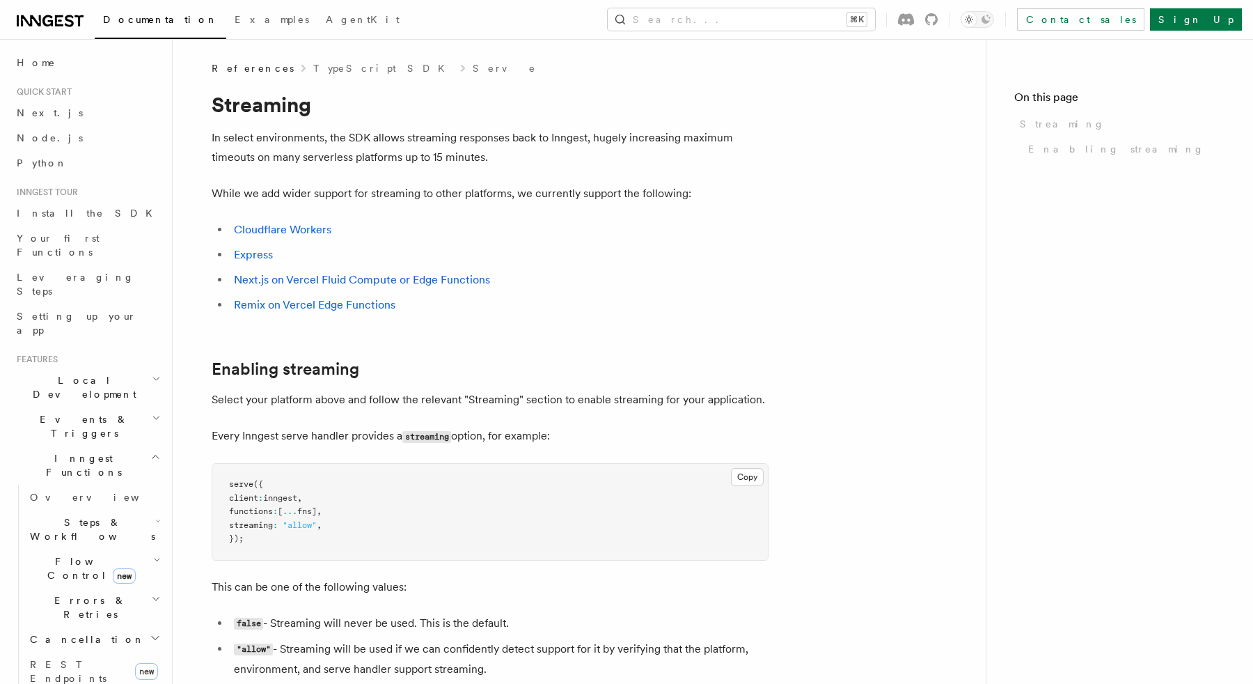 The width and height of the screenshot is (1253, 684). Describe the element at coordinates (383, 68) in the screenshot. I see `a: TypeScript SDK` at that location.